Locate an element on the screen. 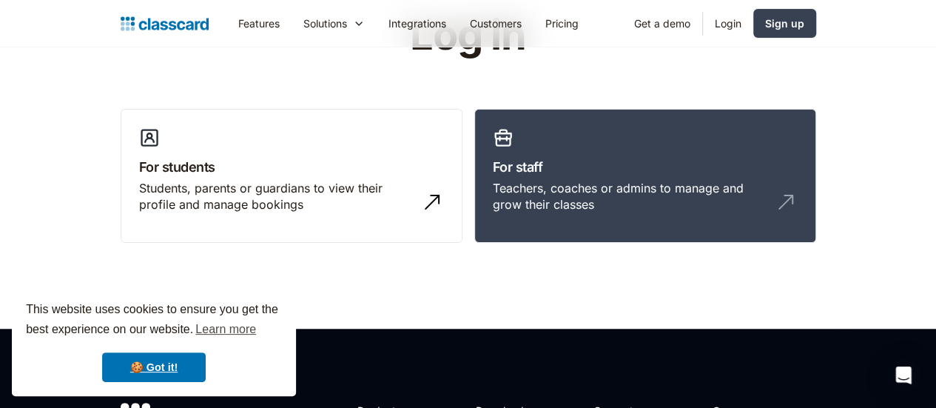 Image resolution: width=936 pixels, height=408 pixels. div: Sign up is located at coordinates (785, 23).